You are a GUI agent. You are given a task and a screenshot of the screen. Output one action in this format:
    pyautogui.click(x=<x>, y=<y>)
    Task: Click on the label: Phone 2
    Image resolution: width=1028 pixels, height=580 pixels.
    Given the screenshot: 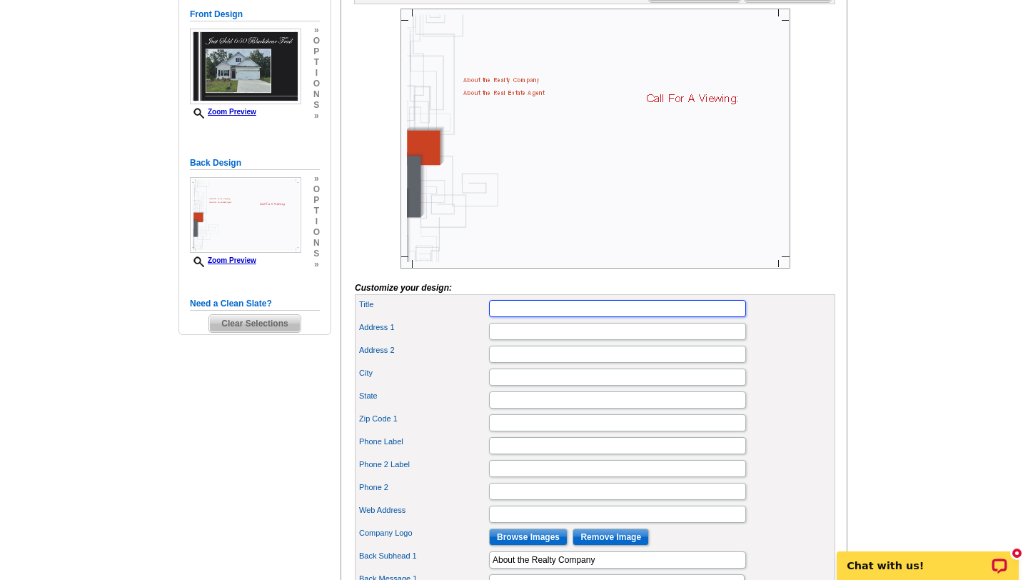 What is the action you would take?
    pyautogui.click(x=424, y=487)
    